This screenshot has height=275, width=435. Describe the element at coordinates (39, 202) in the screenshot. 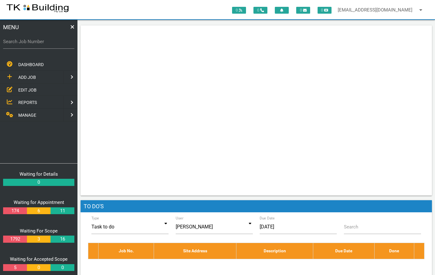

I see `a: Waiting for Appointment` at that location.